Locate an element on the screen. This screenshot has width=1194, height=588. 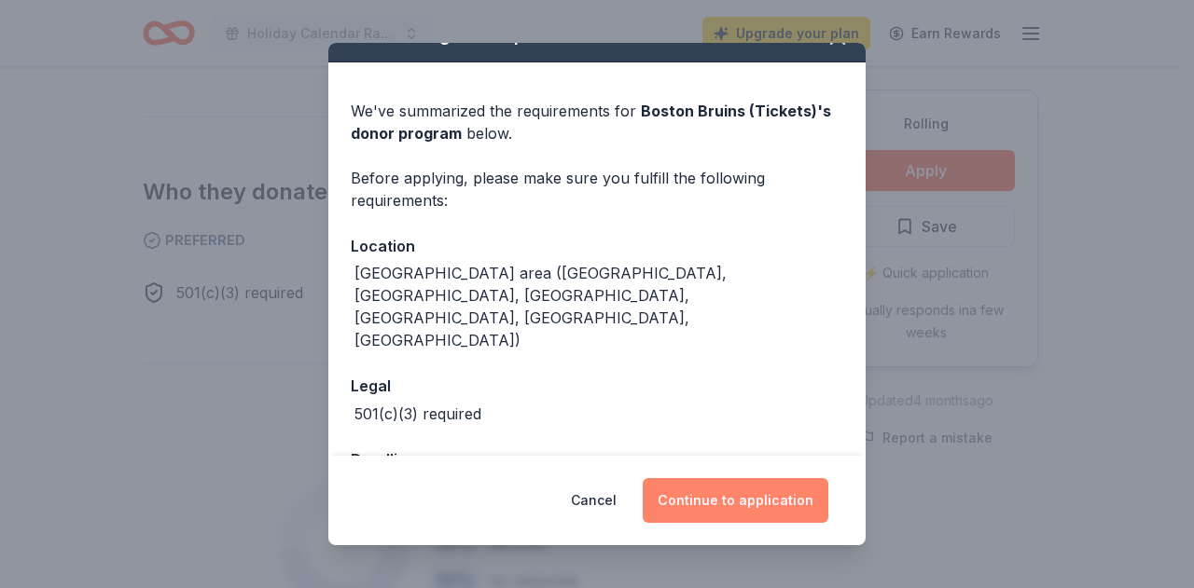
div: 501(c)(3) required is located at coordinates (418, 414).